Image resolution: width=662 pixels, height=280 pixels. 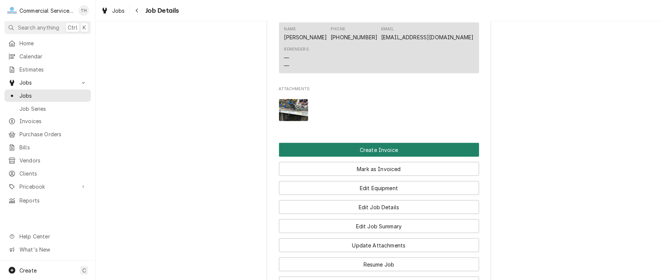 I want to click on button: Update Attachments, so click(x=379, y=245).